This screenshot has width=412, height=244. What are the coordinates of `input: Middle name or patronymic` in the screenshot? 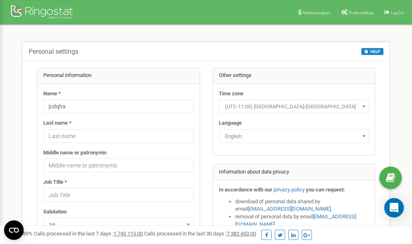 It's located at (118, 166).